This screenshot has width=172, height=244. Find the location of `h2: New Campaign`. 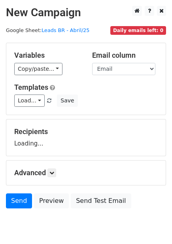

h2: New Campaign is located at coordinates (86, 13).